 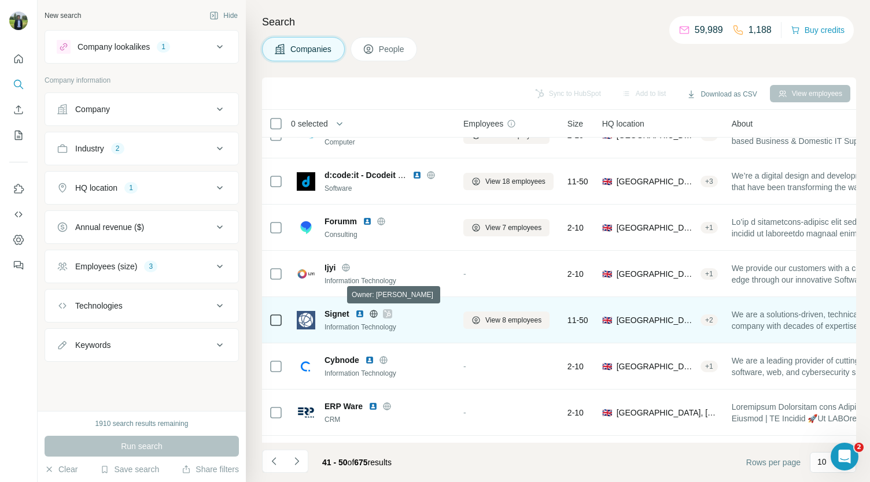 I want to click on button: View 8 employees, so click(x=506, y=320).